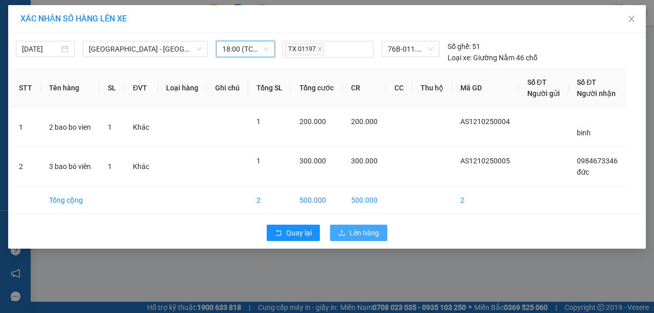 The width and height of the screenshot is (654, 313). Describe the element at coordinates (71, 200) in the screenshot. I see `td: Tổng cộng` at that location.